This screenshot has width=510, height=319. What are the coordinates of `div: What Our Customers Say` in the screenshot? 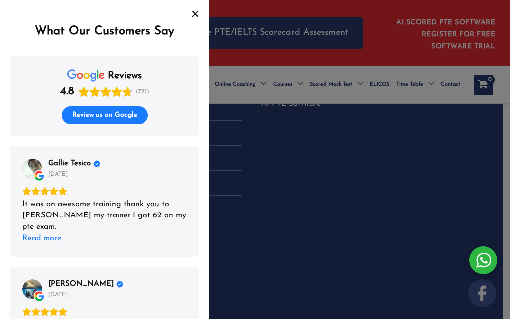 It's located at (105, 32).